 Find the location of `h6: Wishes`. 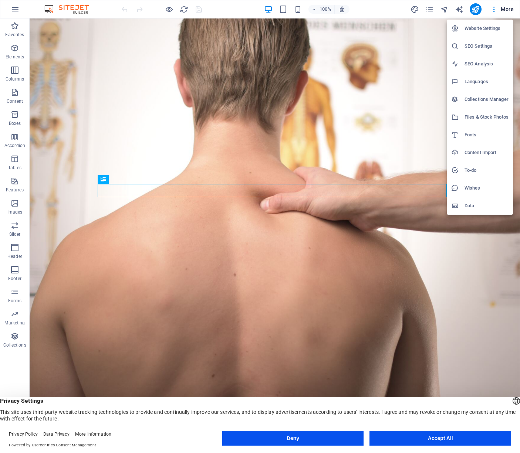

h6: Wishes is located at coordinates (486, 188).